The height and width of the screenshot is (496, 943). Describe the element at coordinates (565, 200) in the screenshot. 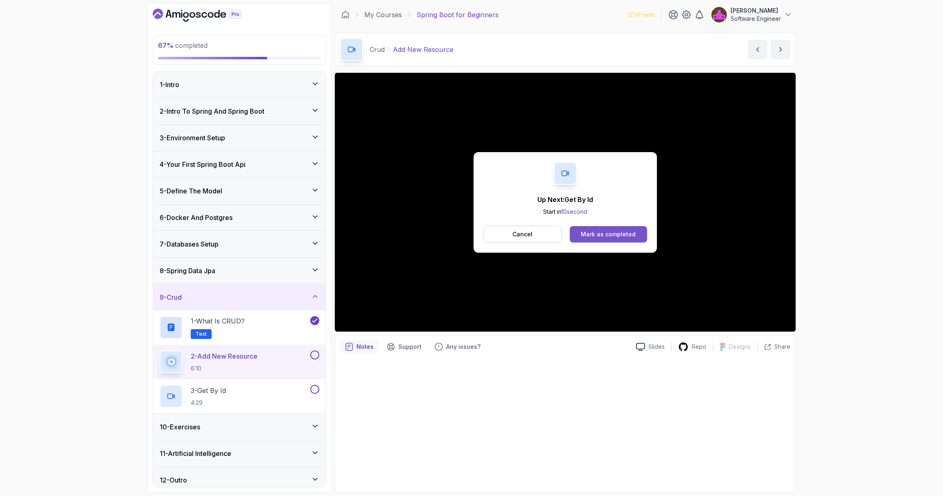

I see `p: Up Next: Get By Id` at that location.